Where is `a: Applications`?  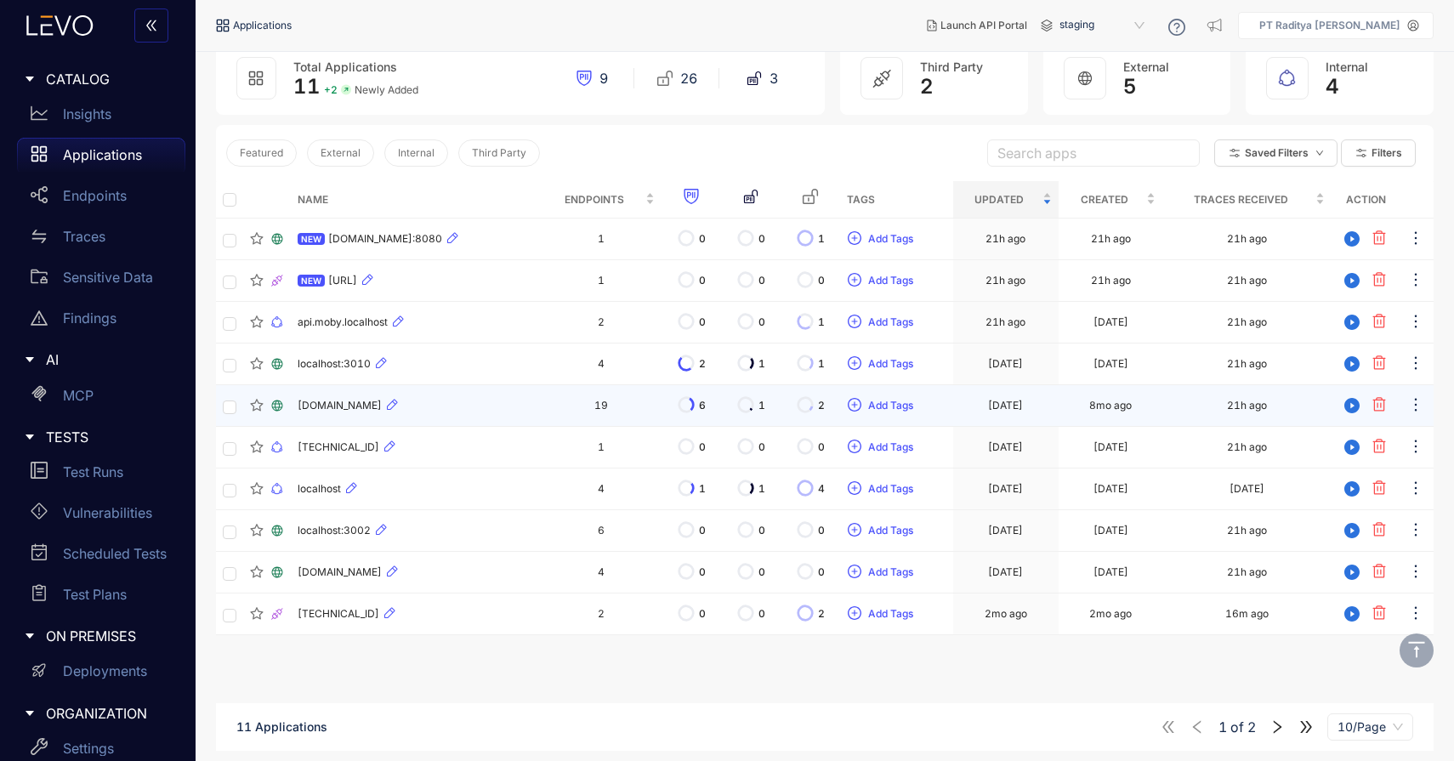 a: Applications is located at coordinates (101, 158).